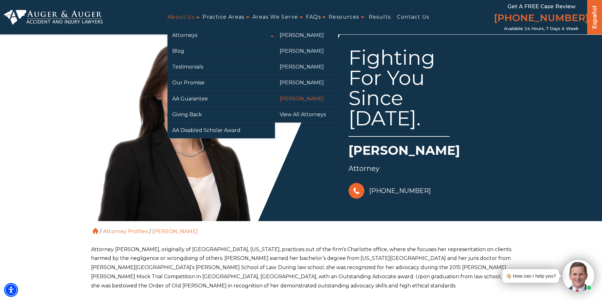  Describe the element at coordinates (531, 276) in the screenshot. I see `div: 👋🏼 How can I help you?` at that location.